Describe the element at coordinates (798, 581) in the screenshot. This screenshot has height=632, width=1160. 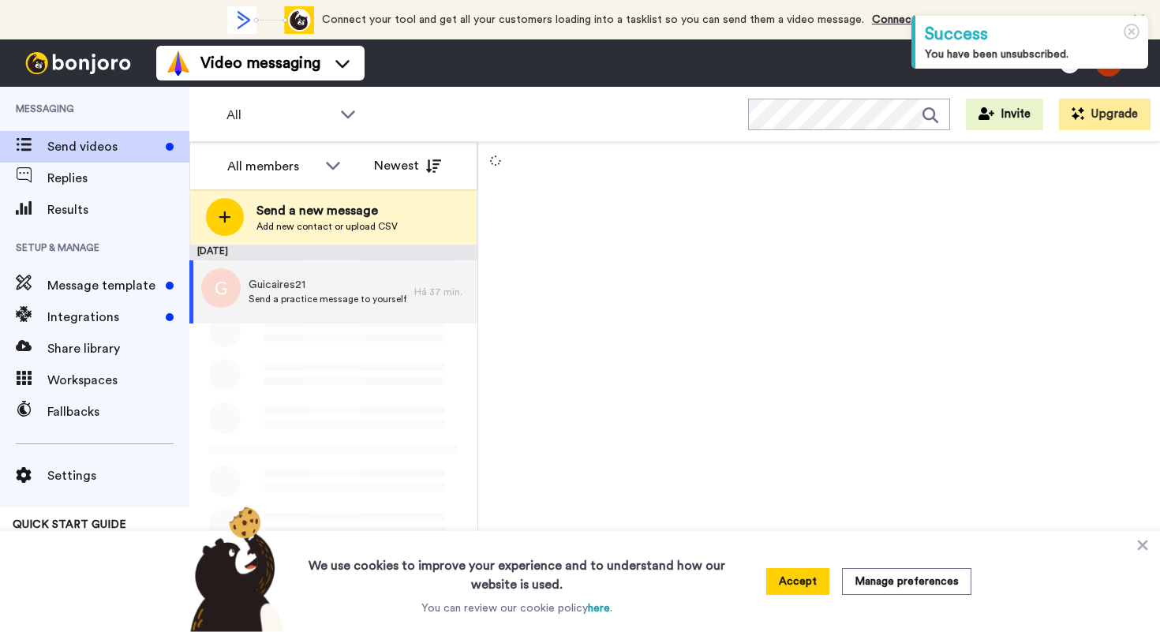
I see `button: Accept` at that location.